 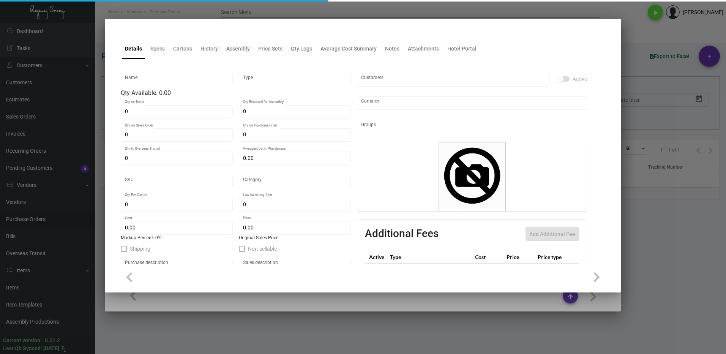 What do you see at coordinates (348, 49) in the screenshot?
I see `div: Average Cost Summary` at bounding box center [348, 49].